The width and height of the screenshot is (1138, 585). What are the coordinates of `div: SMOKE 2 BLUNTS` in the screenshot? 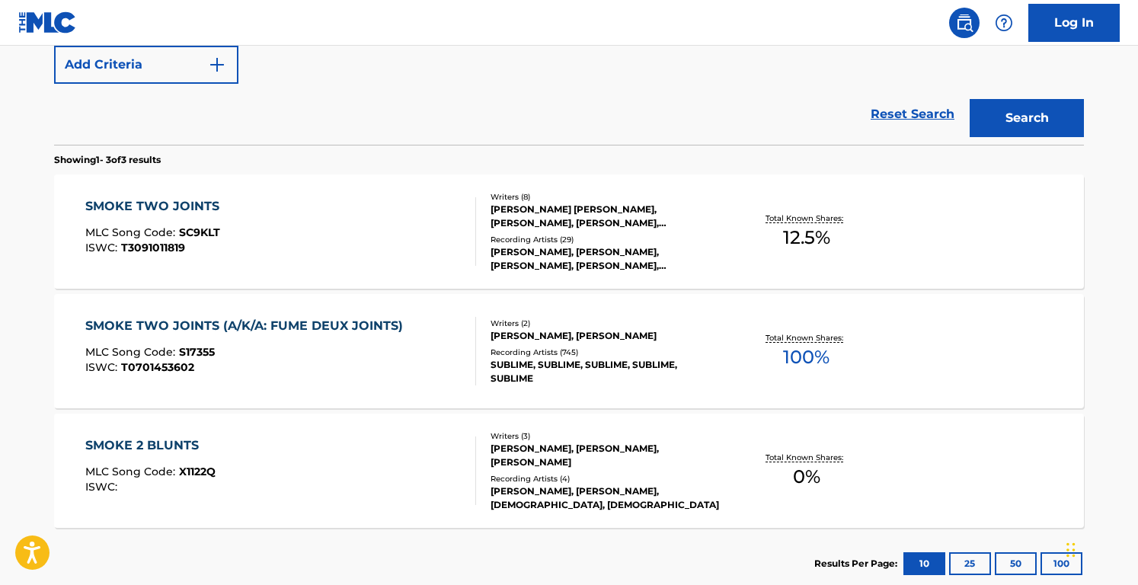 It's located at (150, 445).